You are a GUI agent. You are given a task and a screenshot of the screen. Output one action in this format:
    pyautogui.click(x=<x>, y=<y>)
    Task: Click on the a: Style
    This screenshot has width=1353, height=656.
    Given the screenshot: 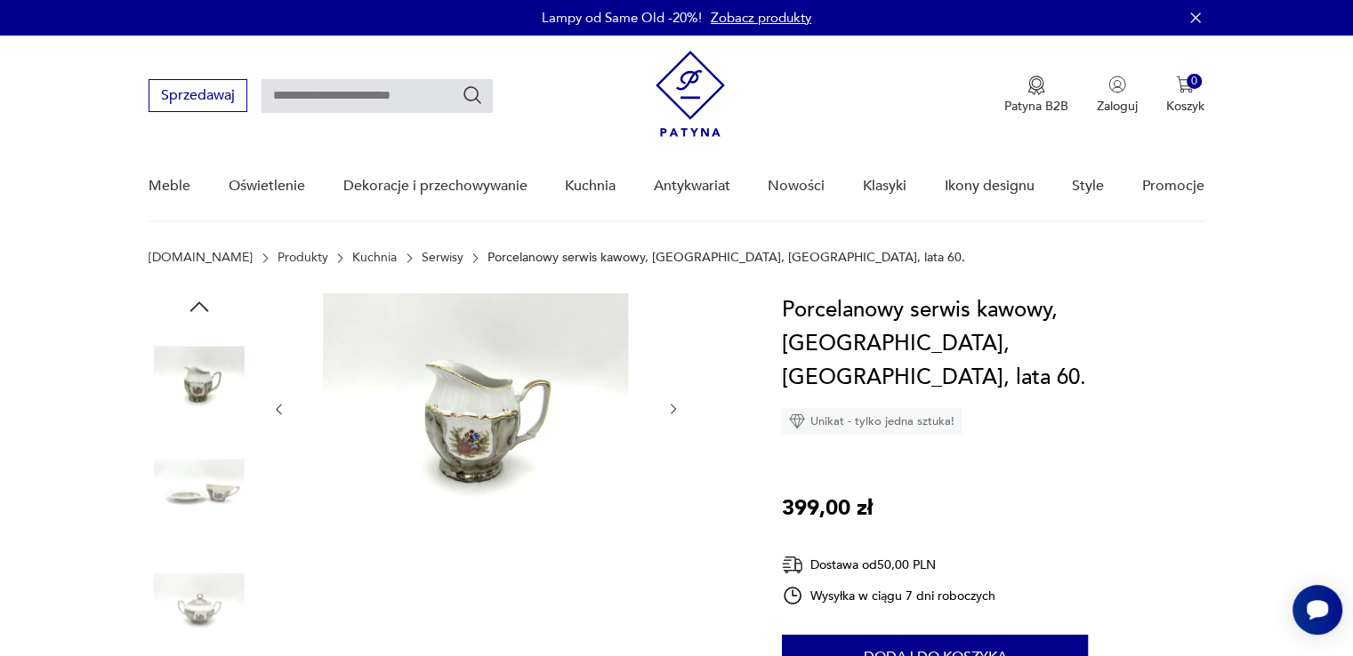 What is the action you would take?
    pyautogui.click(x=1088, y=186)
    